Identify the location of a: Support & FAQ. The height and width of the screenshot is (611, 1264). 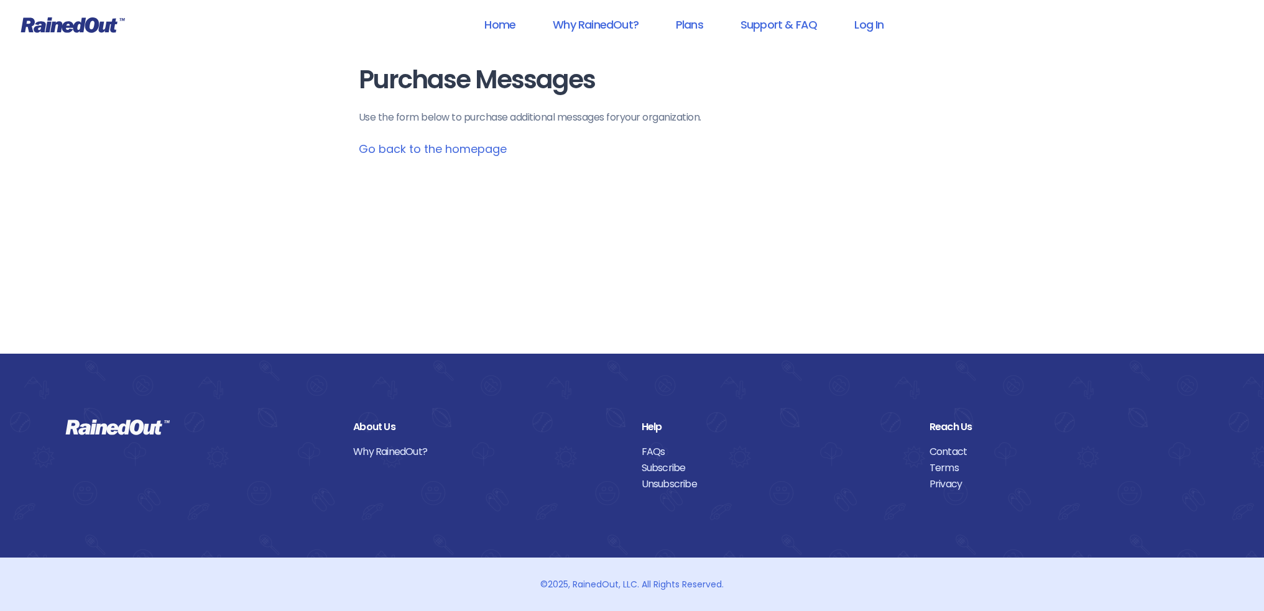
(778, 24).